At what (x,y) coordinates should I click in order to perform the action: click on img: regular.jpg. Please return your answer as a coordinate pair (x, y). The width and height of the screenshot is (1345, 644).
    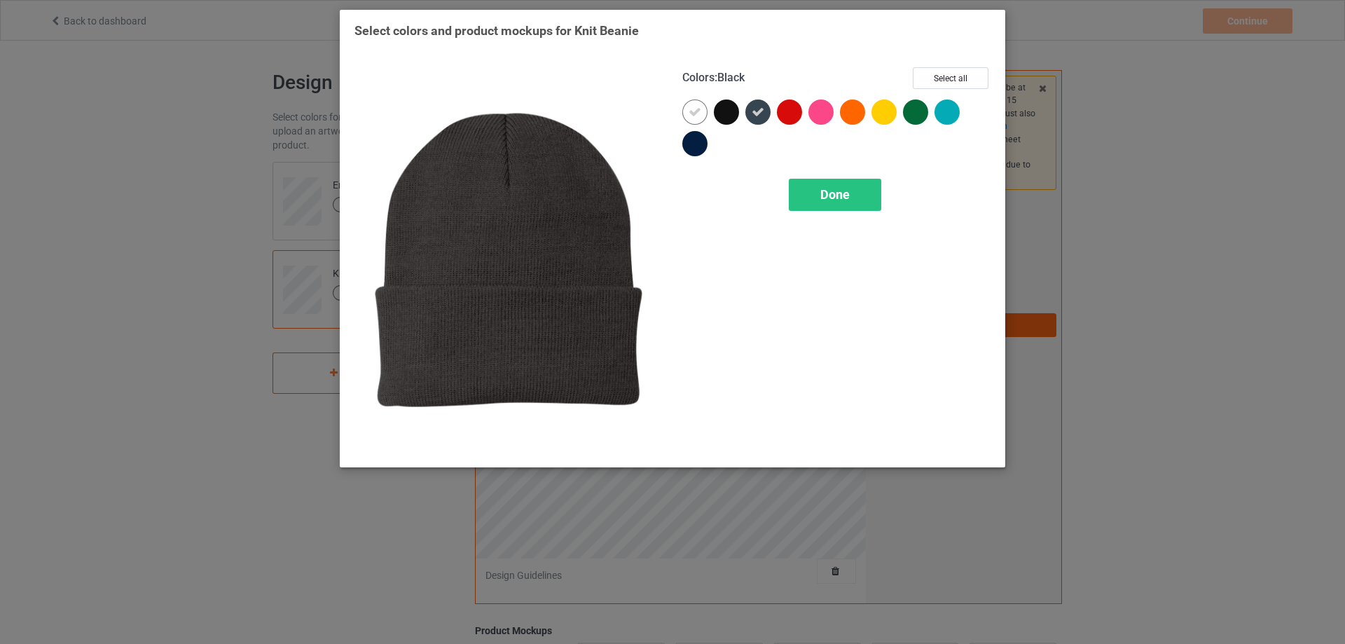
    Looking at the image, I should click on (509, 260).